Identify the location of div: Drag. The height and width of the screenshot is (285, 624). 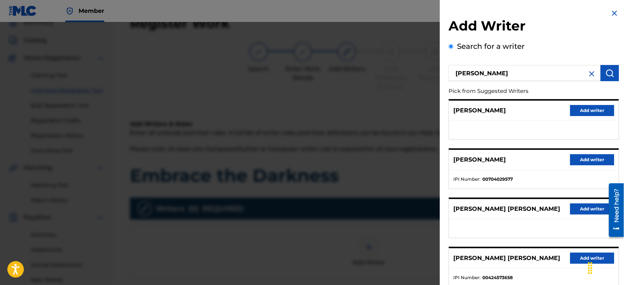
(591, 268).